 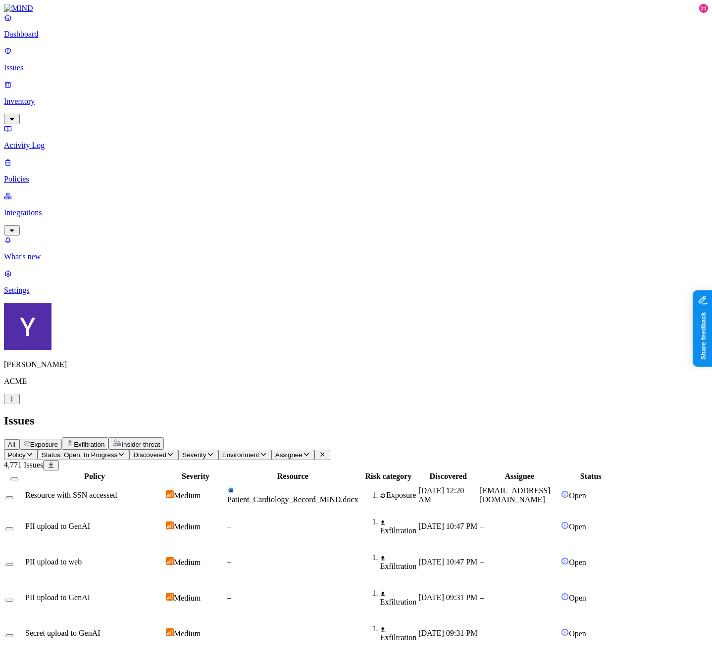 I want to click on div: Exposure, so click(x=398, y=495).